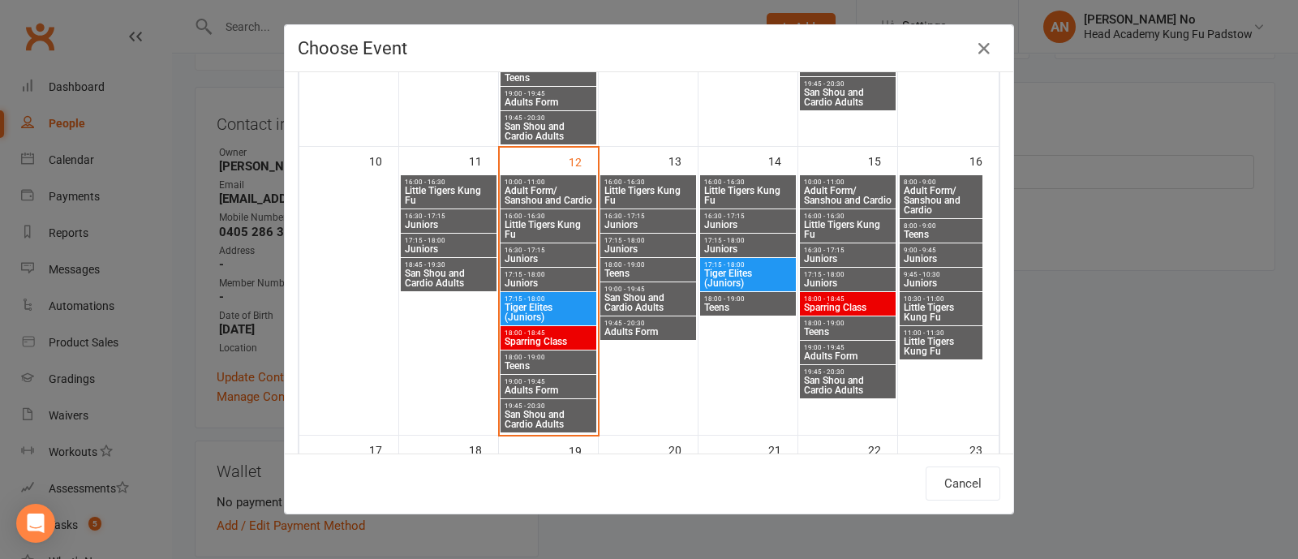 This screenshot has height=559, width=1298. I want to click on div: Open Intercom Messenger, so click(36, 523).